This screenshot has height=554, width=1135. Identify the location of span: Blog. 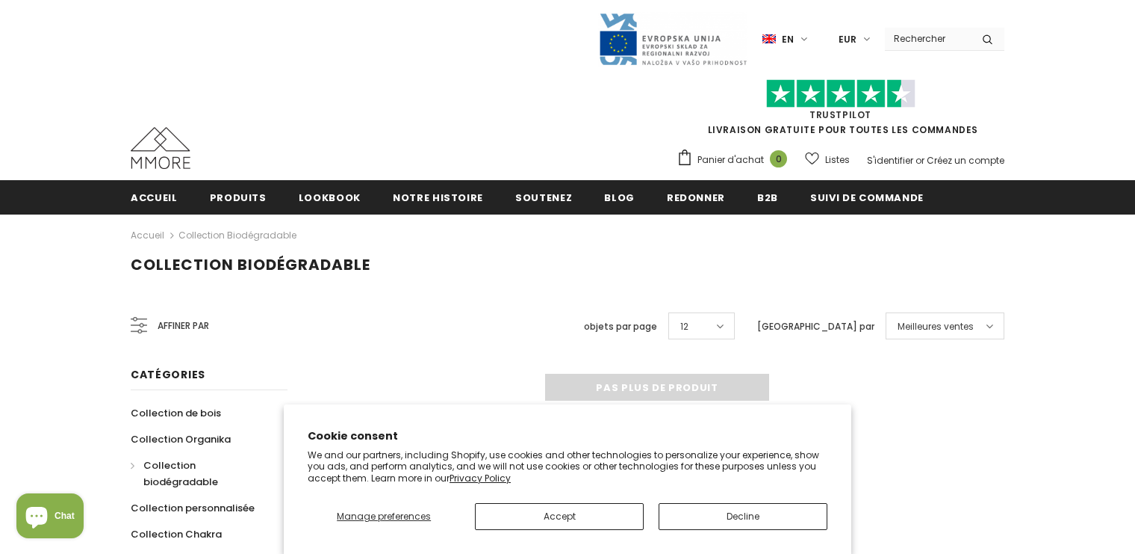
(619, 197).